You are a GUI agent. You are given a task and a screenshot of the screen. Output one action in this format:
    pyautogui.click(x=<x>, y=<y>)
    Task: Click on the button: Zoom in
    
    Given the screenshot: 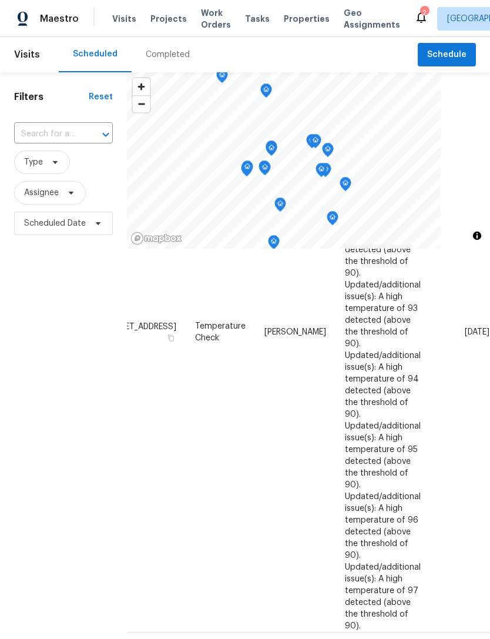 What is the action you would take?
    pyautogui.click(x=141, y=86)
    